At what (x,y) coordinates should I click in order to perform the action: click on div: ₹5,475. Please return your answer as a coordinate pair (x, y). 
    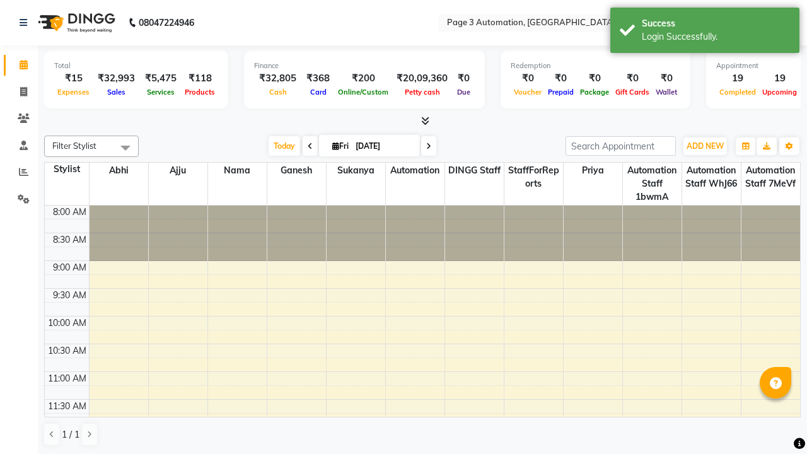
    Looking at the image, I should click on (161, 78).